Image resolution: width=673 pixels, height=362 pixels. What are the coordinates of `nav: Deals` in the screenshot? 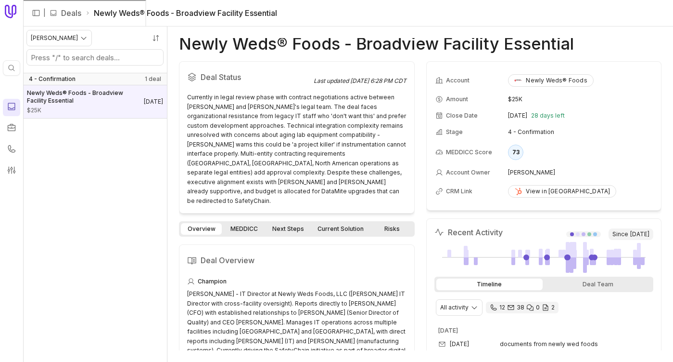 It's located at (95, 194).